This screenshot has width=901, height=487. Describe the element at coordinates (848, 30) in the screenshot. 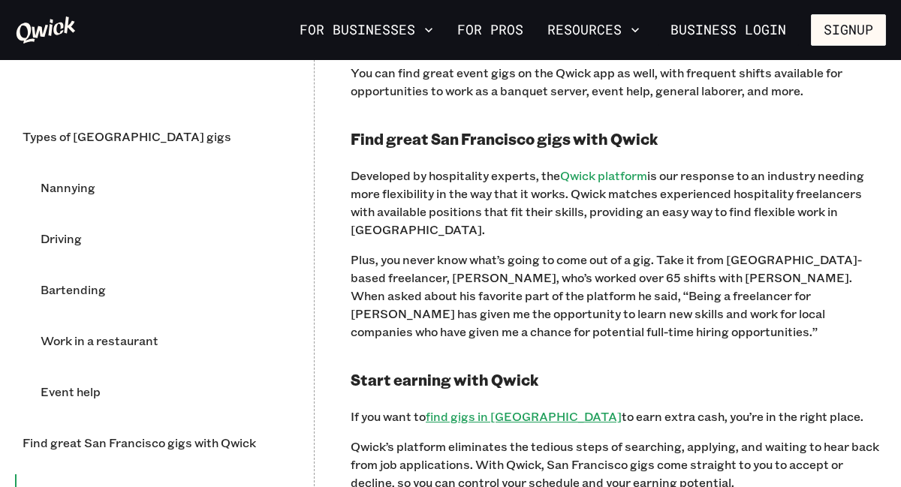

I see `button: Signup` at that location.